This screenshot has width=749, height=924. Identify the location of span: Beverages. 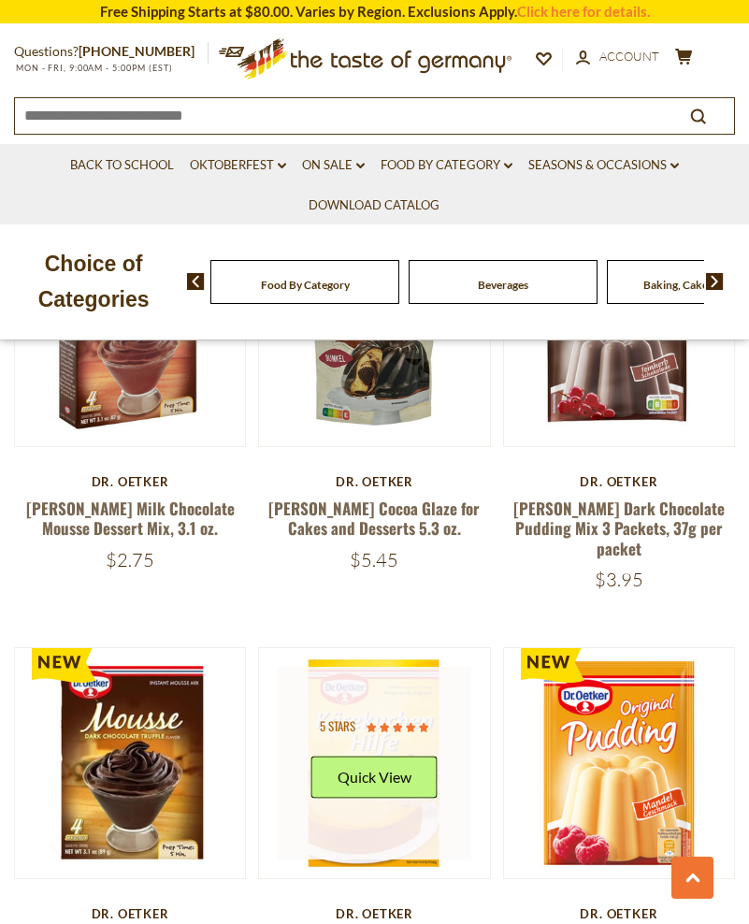
(503, 284).